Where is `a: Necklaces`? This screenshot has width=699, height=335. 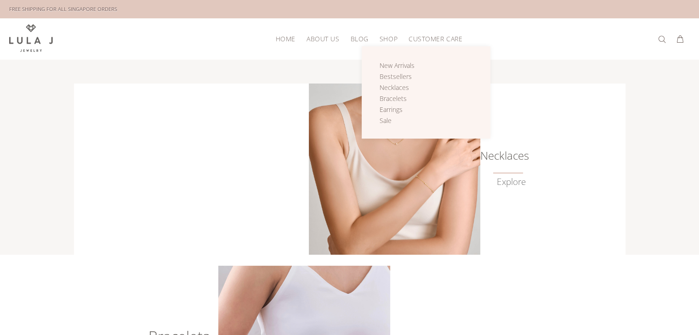
a: Necklaces is located at coordinates (402, 88).